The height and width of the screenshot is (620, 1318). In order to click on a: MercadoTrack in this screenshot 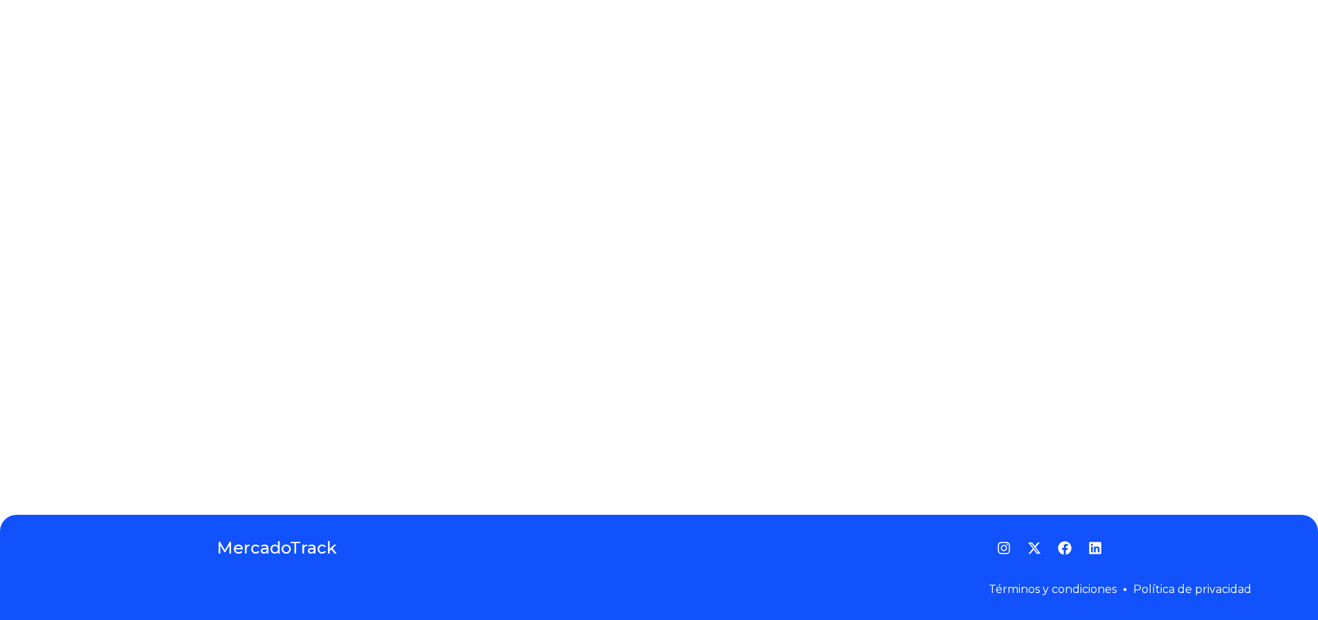, I will do `click(277, 548)`.